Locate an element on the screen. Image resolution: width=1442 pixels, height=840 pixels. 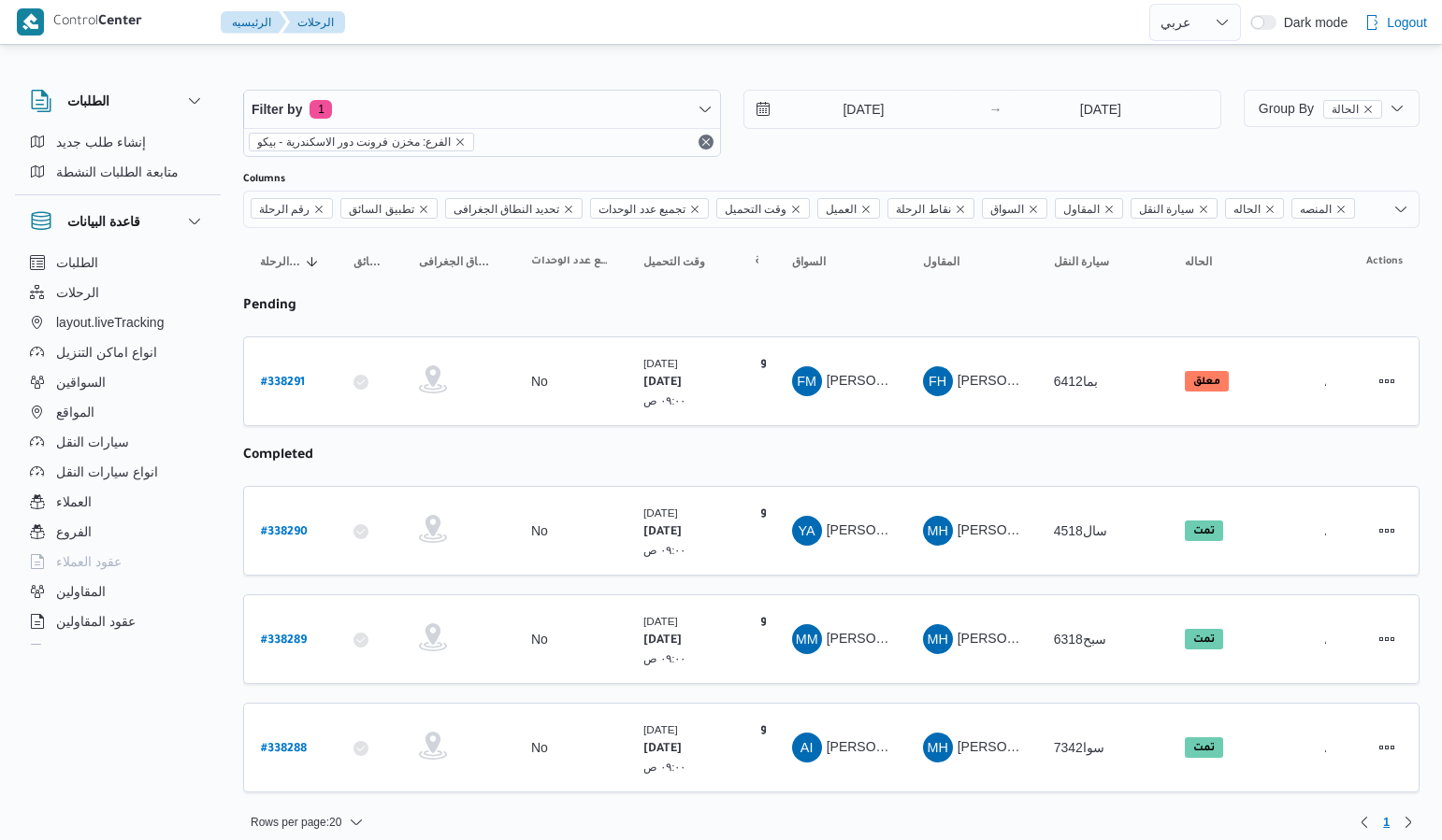
span: المواقع is located at coordinates (74, 413).